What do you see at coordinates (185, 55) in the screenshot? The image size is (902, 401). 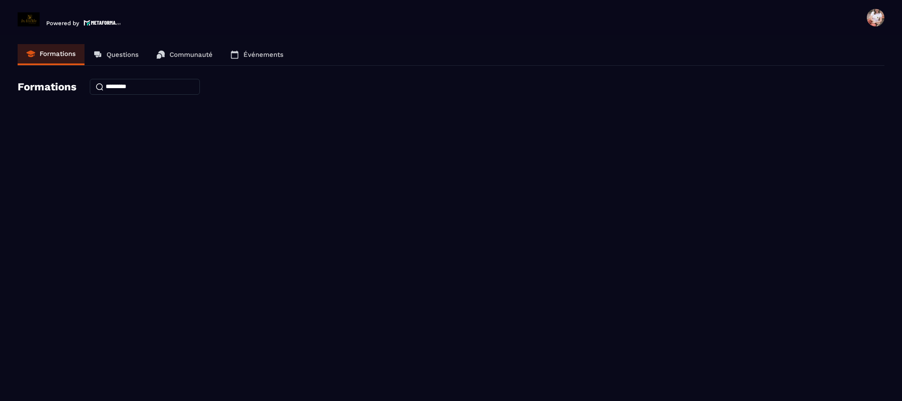 I see `a: Communauté` at bounding box center [185, 55].